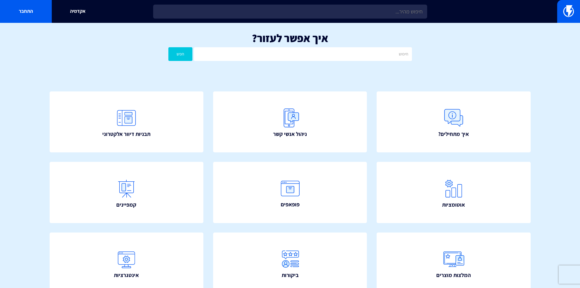 The image size is (580, 288). What do you see at coordinates (454, 192) in the screenshot?
I see `a: אוטומציות` at bounding box center [454, 192].